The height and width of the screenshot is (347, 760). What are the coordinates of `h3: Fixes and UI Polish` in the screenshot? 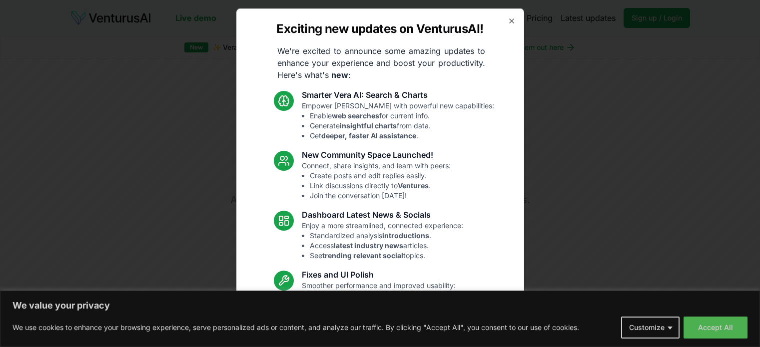 It's located at (379, 274).